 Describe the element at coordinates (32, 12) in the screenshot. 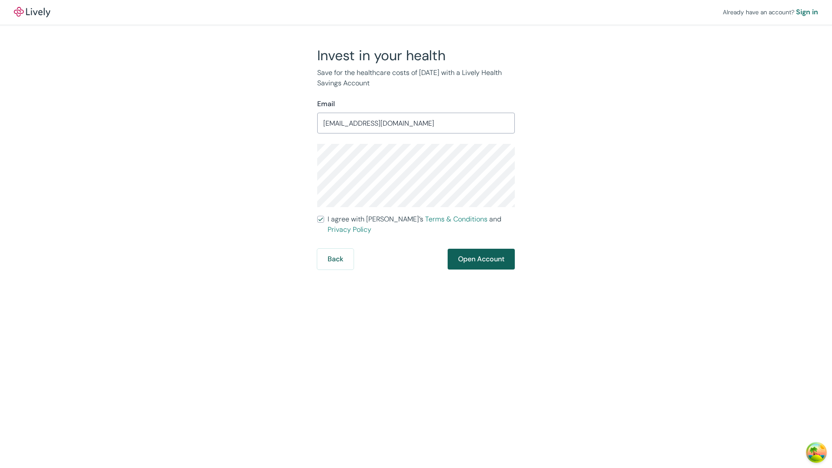

I see `img: Lively` at that location.